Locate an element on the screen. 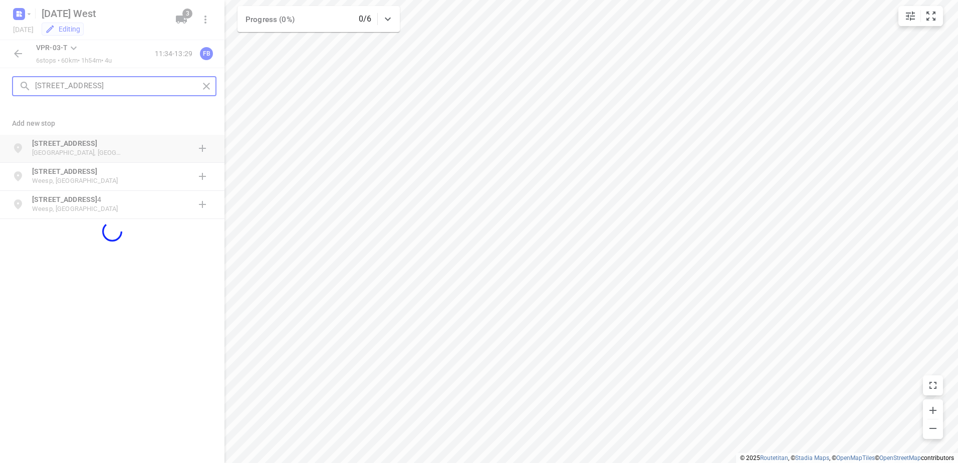 The height and width of the screenshot is (463, 958). span: Progress (0%) is located at coordinates (270, 20).